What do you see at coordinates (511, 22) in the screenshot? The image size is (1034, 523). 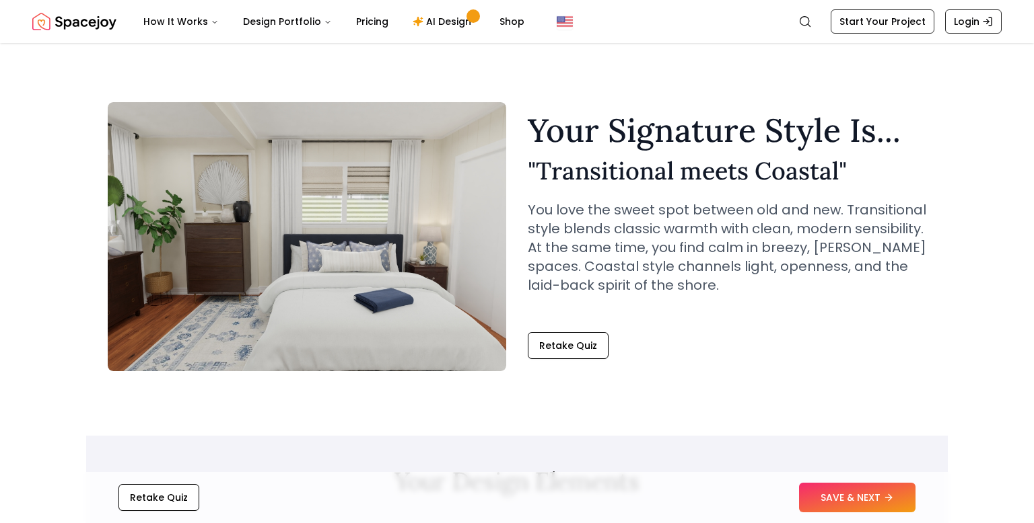 I see `a: Shop` at bounding box center [511, 22].